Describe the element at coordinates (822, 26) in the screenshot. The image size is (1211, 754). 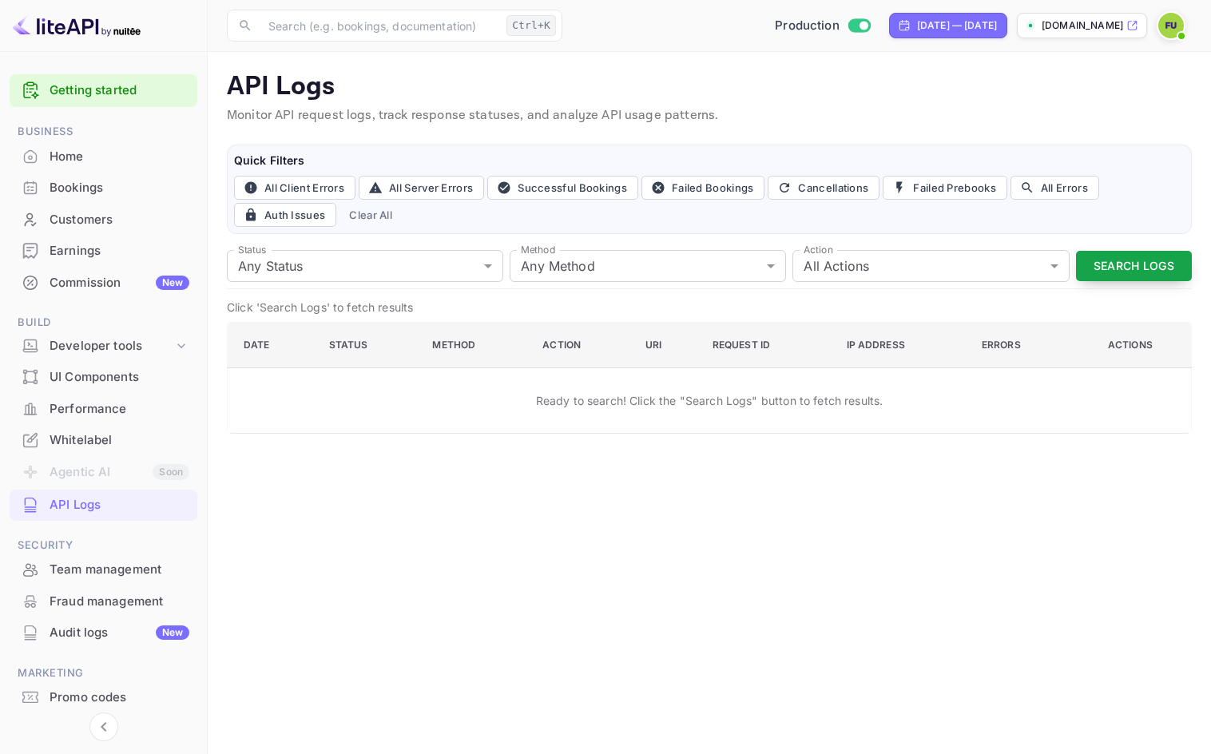
I see `div: Switch to Sandbox mode` at that location.